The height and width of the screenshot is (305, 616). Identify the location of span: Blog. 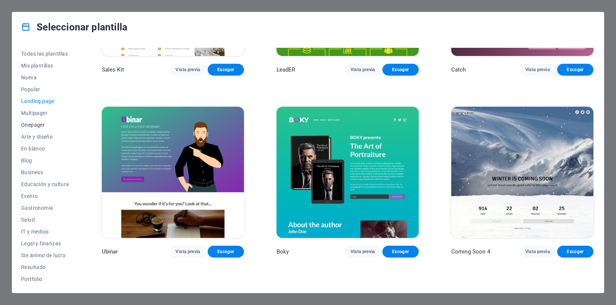
(45, 160).